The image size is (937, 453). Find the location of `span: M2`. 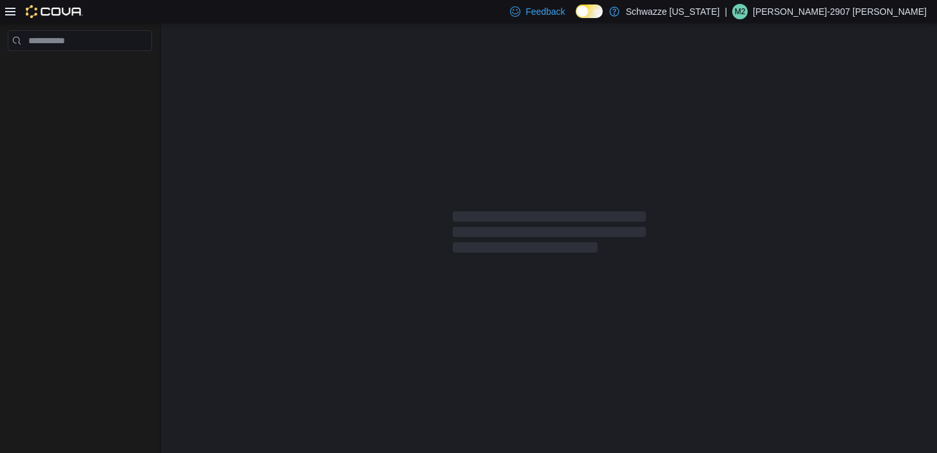

span: M2 is located at coordinates (740, 12).